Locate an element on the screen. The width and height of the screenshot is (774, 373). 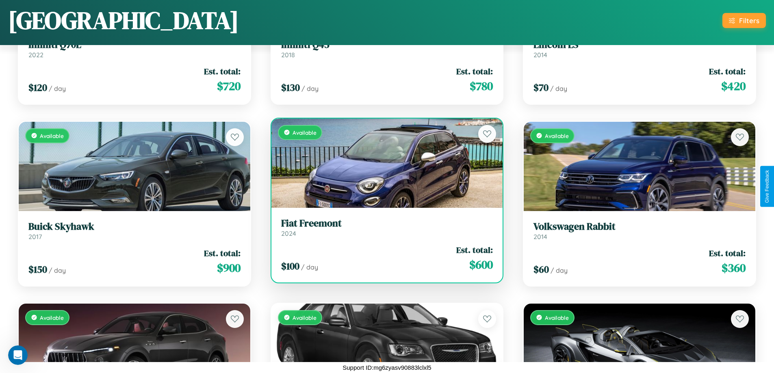
span: 2018 is located at coordinates (288, 55).